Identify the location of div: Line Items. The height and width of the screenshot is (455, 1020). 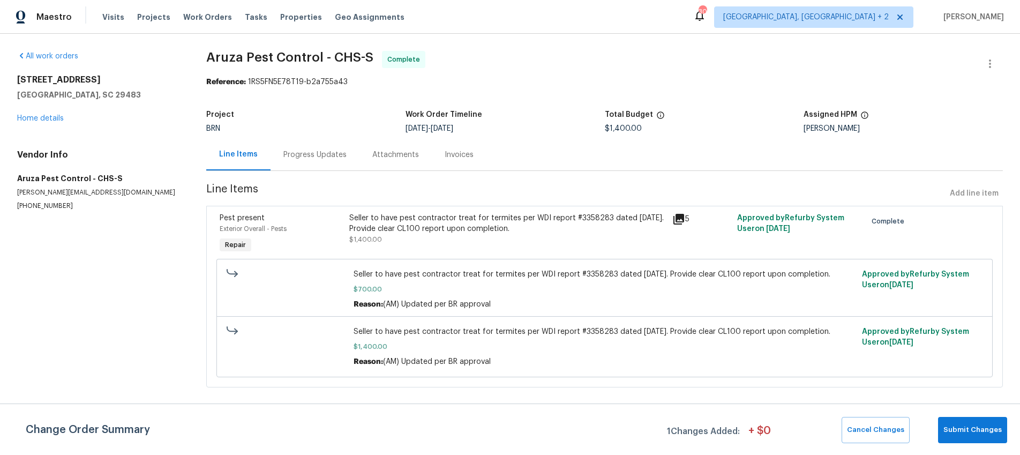
(238, 154).